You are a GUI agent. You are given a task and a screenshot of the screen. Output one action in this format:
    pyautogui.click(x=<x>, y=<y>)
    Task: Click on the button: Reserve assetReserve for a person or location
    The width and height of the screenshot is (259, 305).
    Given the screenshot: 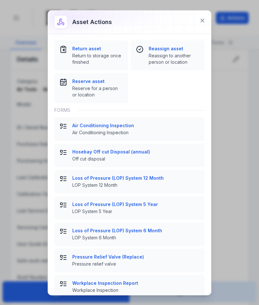 What is the action you would take?
    pyautogui.click(x=91, y=88)
    